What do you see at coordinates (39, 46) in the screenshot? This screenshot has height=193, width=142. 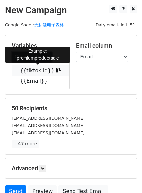 I see `h5: Variables` at bounding box center [39, 46].